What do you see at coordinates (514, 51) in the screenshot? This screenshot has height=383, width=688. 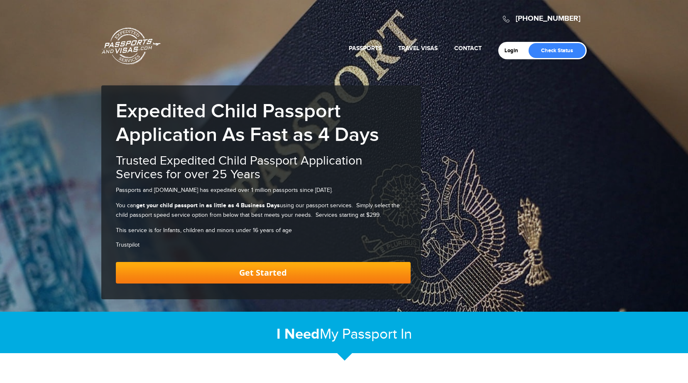 I see `a: Login` at bounding box center [514, 51].